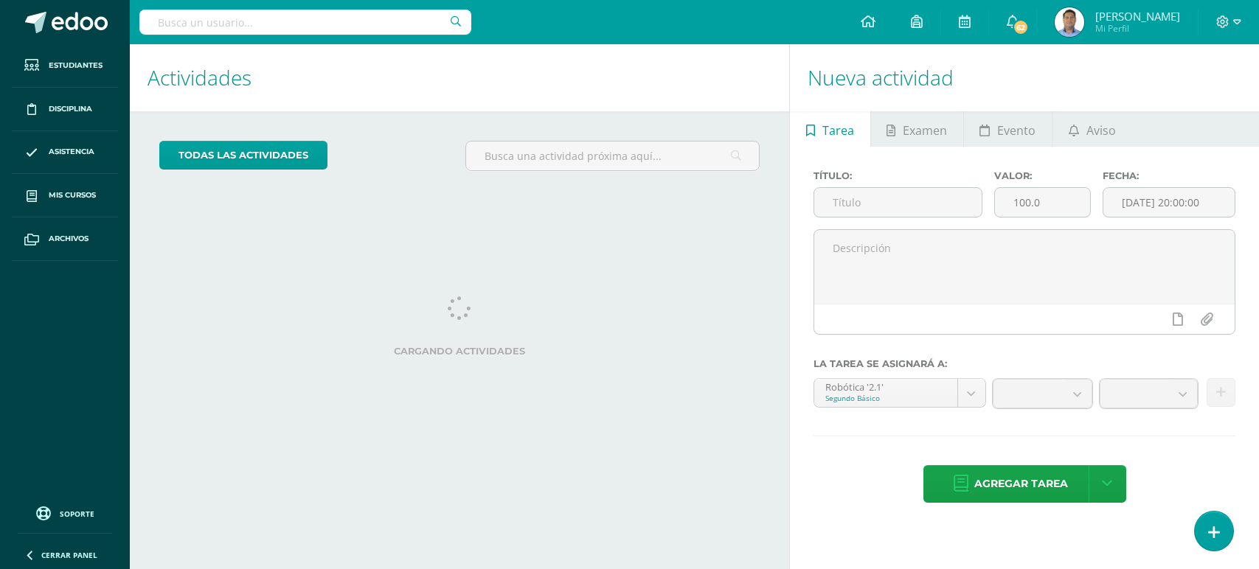 This screenshot has width=1259, height=569. I want to click on a: Aviso, so click(1091, 129).